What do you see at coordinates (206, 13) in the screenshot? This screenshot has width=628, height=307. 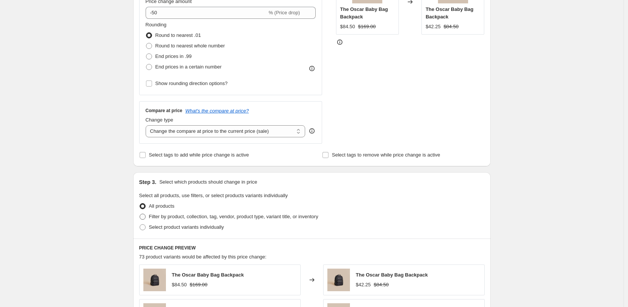 I see `input: -15` at bounding box center [206, 13].